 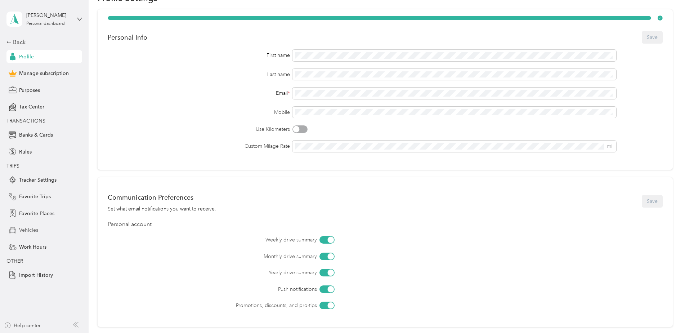 I want to click on label: Promotions, discounts, and pro-tips, so click(x=232, y=305).